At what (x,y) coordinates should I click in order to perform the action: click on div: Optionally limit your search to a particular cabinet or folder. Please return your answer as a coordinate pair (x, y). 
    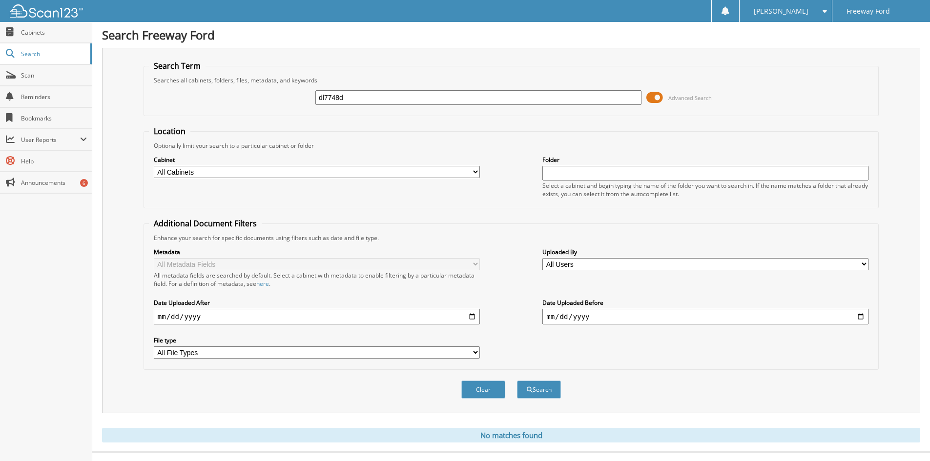
    Looking at the image, I should click on (511, 146).